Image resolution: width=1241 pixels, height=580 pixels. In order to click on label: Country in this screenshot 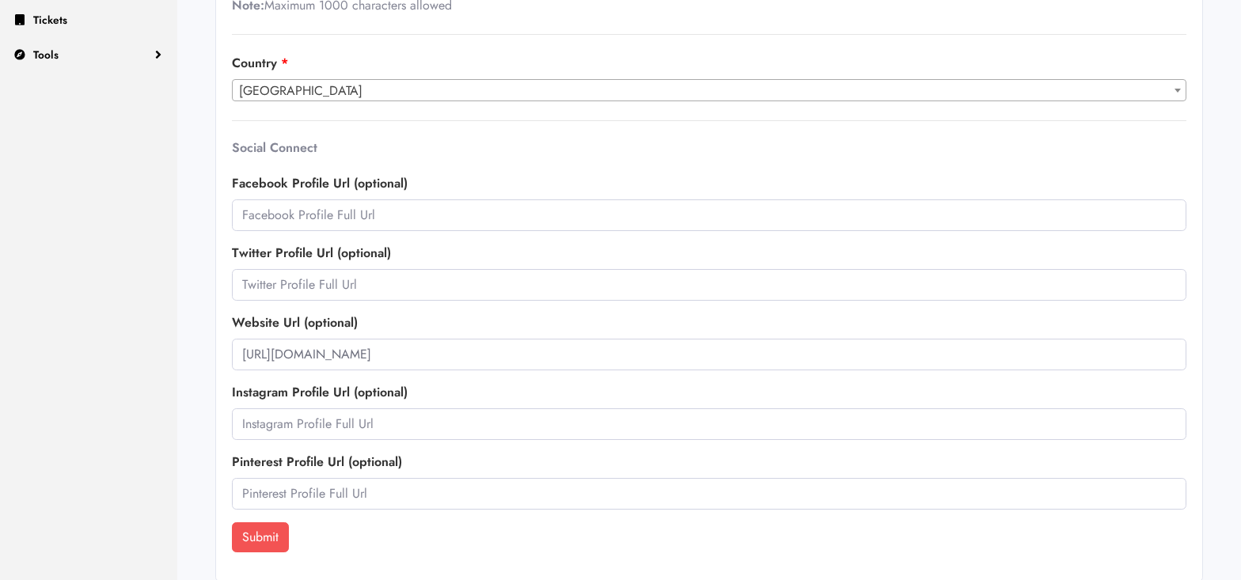, I will do `click(260, 63)`.